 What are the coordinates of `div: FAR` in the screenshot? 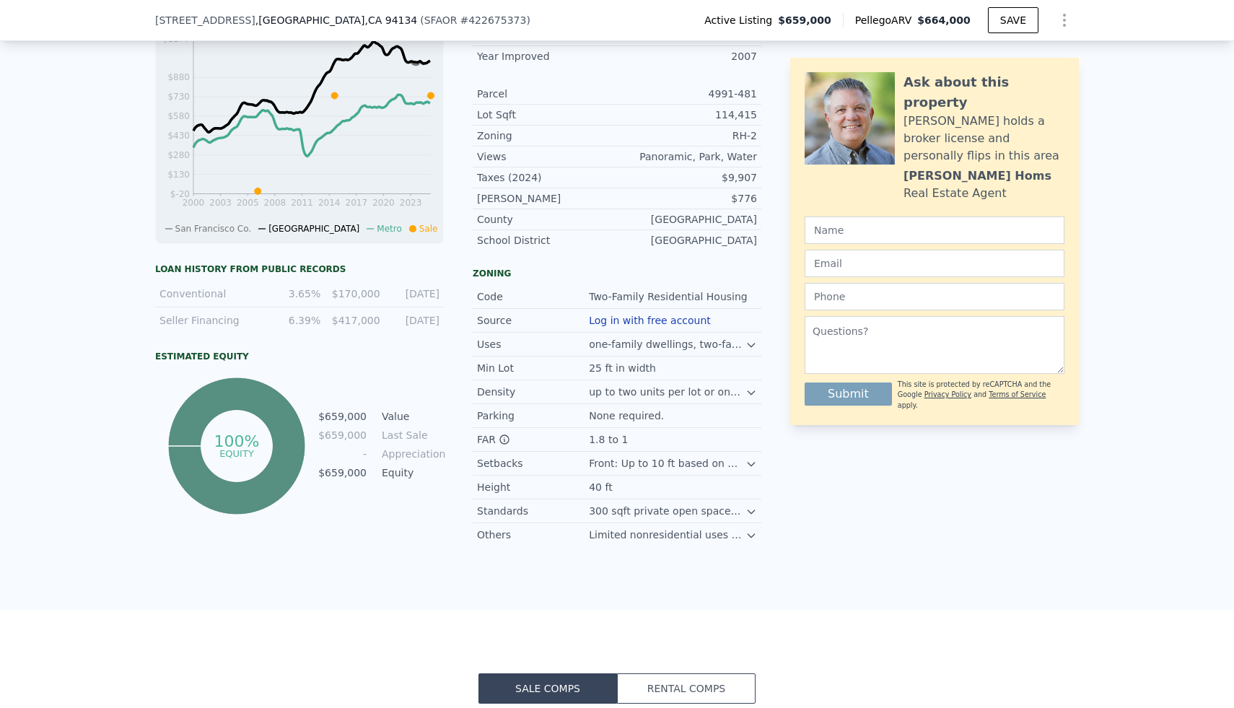 It's located at (532, 439).